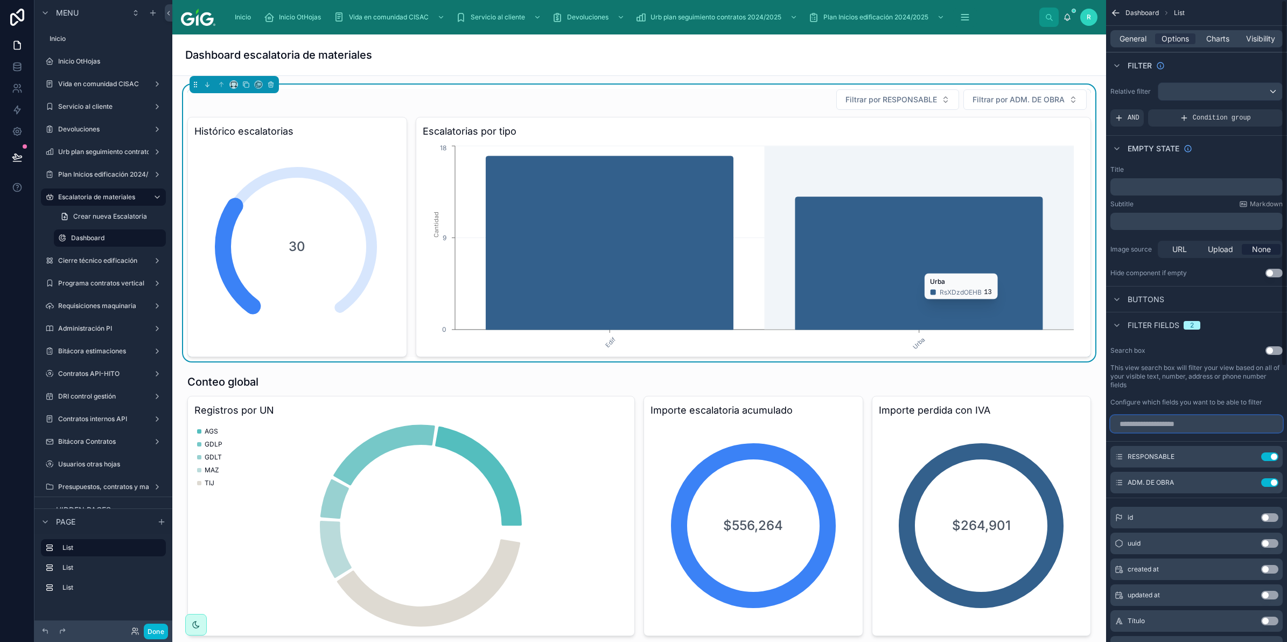 The height and width of the screenshot is (642, 1287). I want to click on tspan: 9, so click(444, 237).